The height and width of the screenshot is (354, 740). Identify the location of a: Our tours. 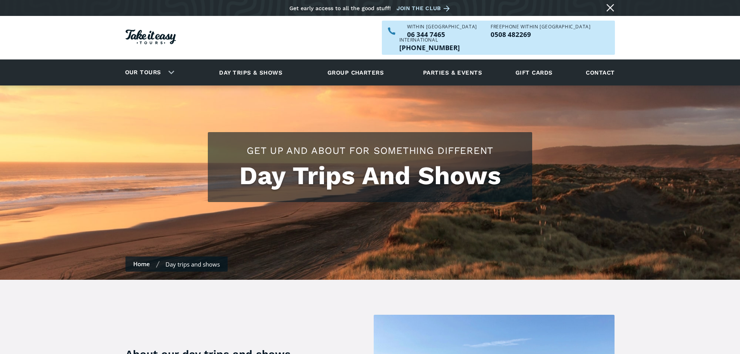
(143, 72).